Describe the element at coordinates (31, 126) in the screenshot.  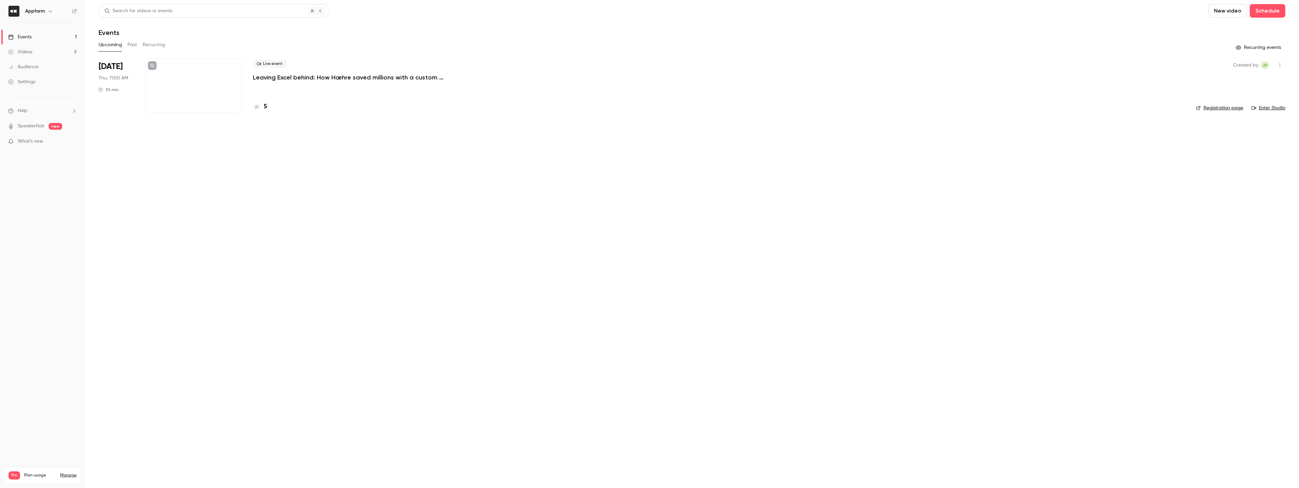
I see `a: SpeakerHub` at that location.